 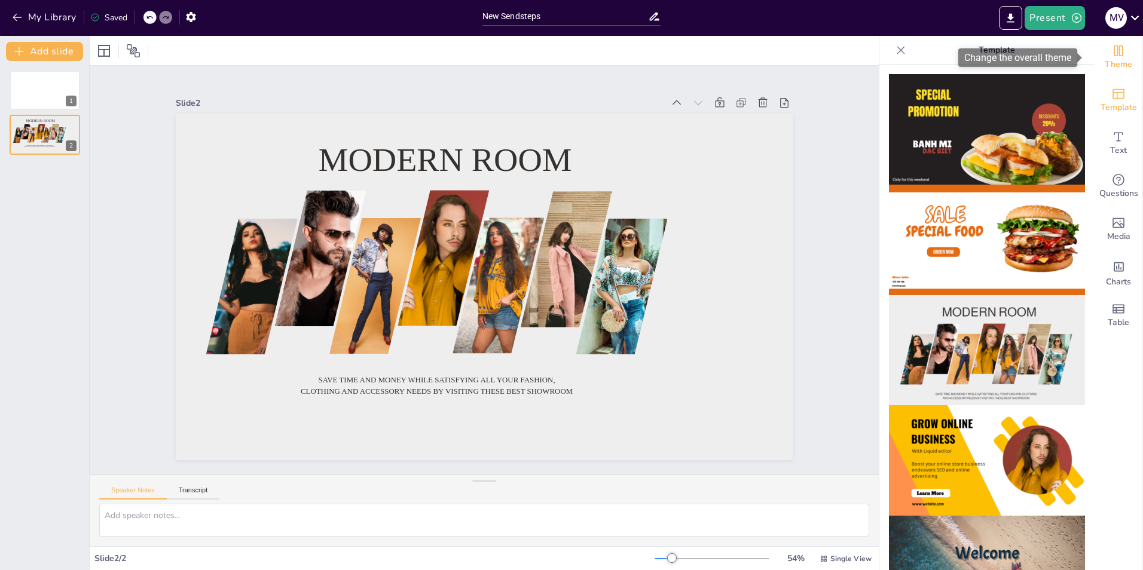 What do you see at coordinates (133, 51) in the screenshot?
I see `span: Position` at bounding box center [133, 51].